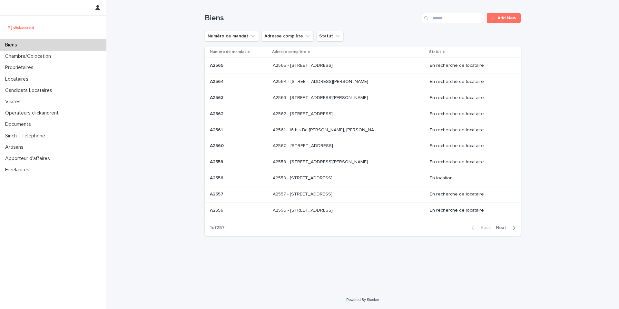  Describe the element at coordinates (452, 18) in the screenshot. I see `input: Search` at that location.